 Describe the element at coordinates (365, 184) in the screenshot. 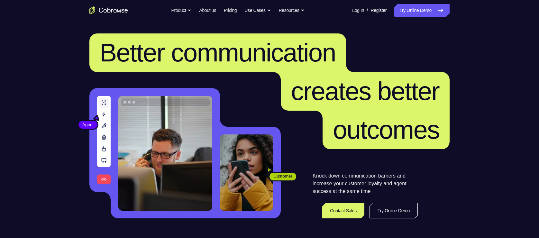

I see `p: Knock down communication barriers and increase your customer loyalty and agent success at the sam...` at that location.